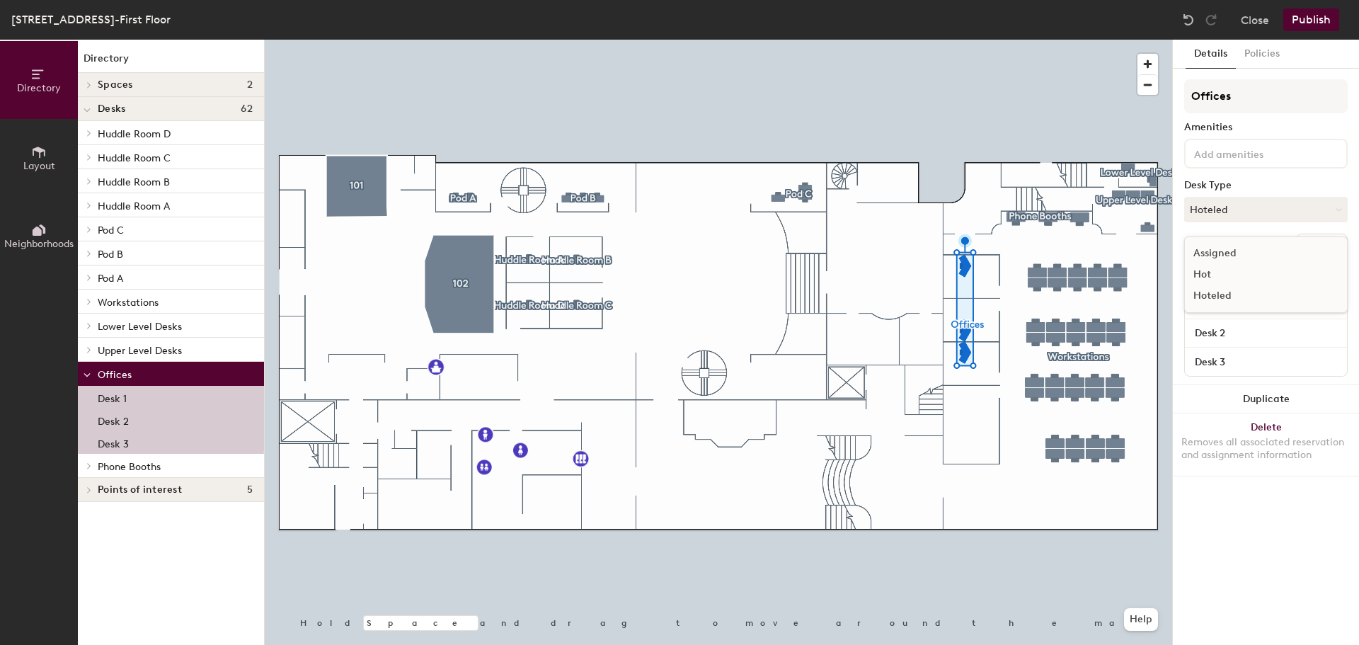 This screenshot has width=1359, height=645. What do you see at coordinates (110, 254) in the screenshot?
I see `span: Pod B` at bounding box center [110, 254].